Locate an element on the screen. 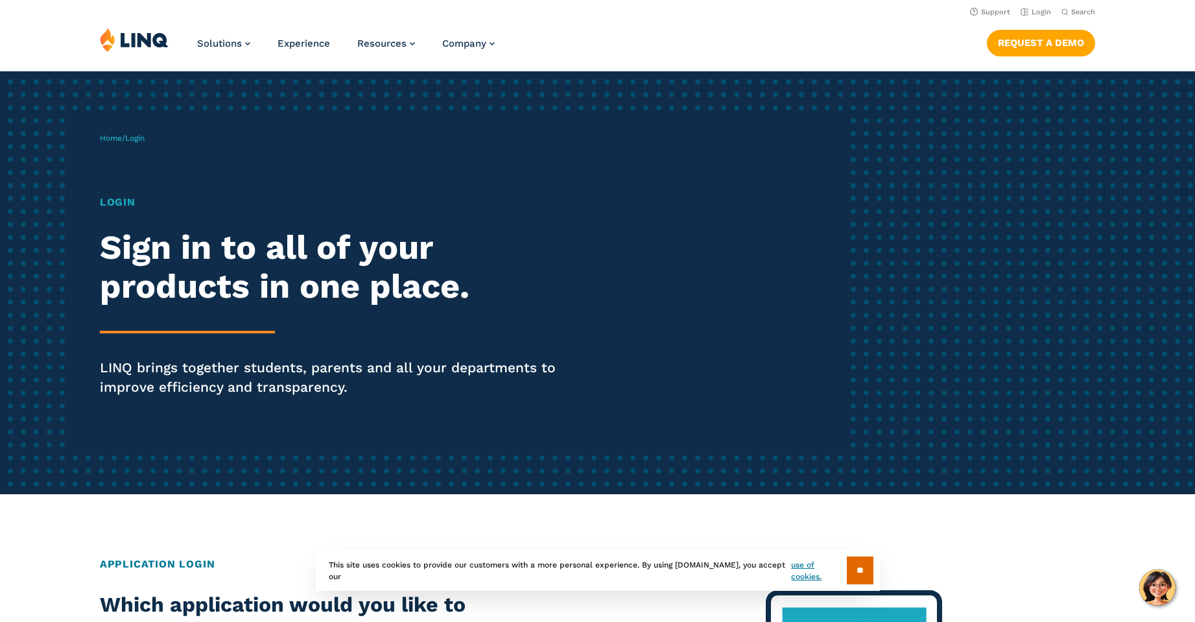 The image size is (1195, 622). h2: Sign in to all of your products in one place. is located at coordinates (330, 267).